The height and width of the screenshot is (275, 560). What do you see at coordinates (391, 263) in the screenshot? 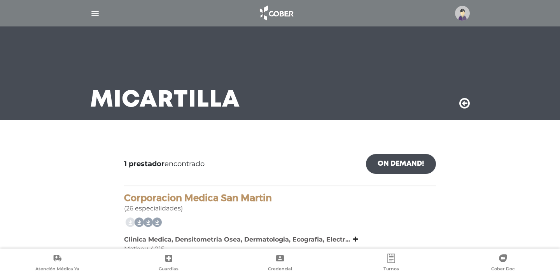
I see `a: Turnos` at bounding box center [391, 263].